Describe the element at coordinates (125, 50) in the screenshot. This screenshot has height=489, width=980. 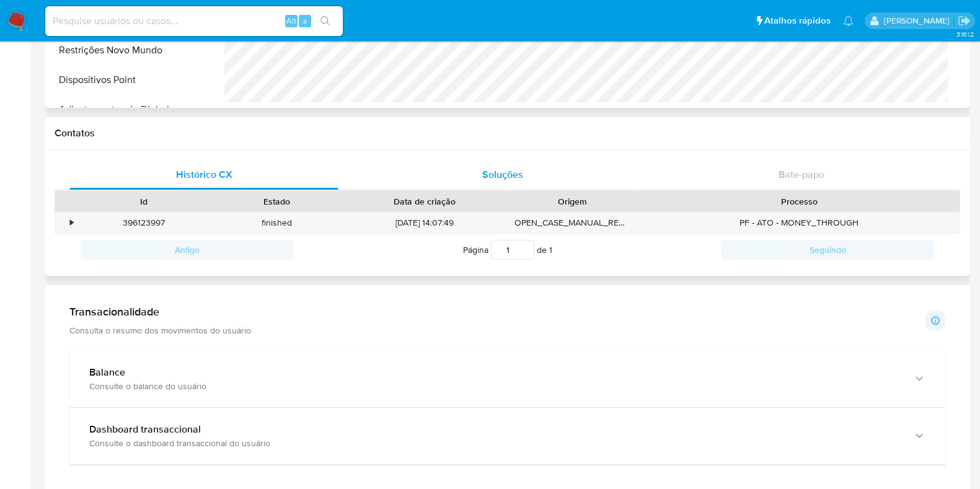
I see `button: Restrições Novo Mundo` at that location.